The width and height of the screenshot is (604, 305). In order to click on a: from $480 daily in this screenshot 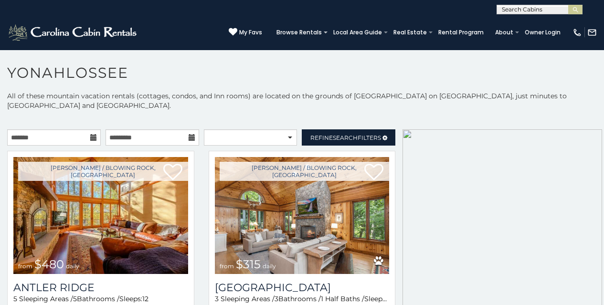, I will do `click(101, 215)`.